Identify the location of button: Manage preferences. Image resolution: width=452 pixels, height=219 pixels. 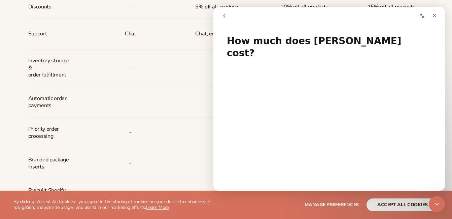
(331, 205).